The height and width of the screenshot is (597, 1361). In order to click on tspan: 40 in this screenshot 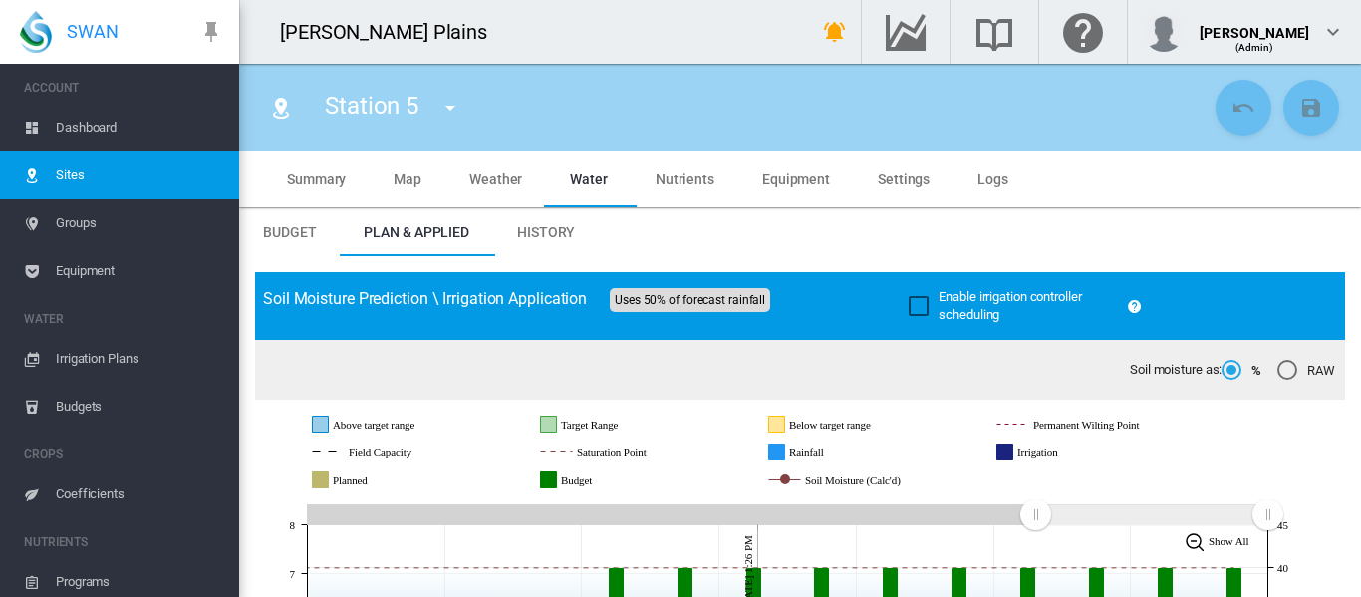, I will do `click(1283, 568)`.